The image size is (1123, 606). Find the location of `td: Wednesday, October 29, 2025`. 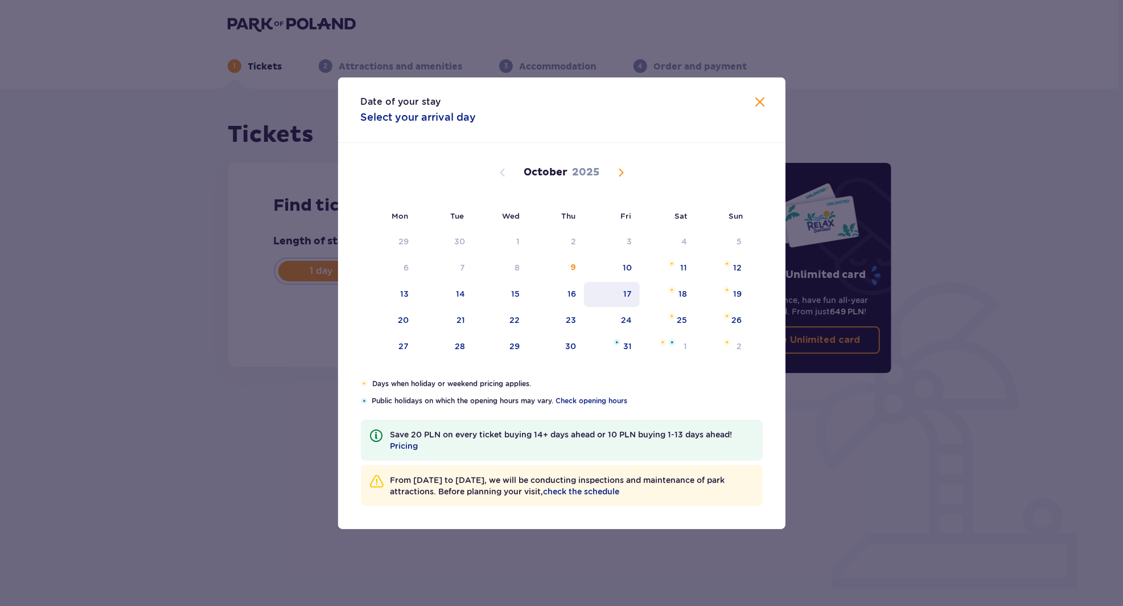

td: Wednesday, October 29, 2025 is located at coordinates (501, 347).